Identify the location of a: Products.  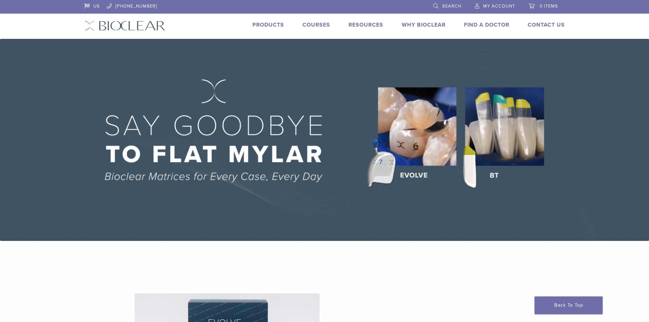
(268, 25).